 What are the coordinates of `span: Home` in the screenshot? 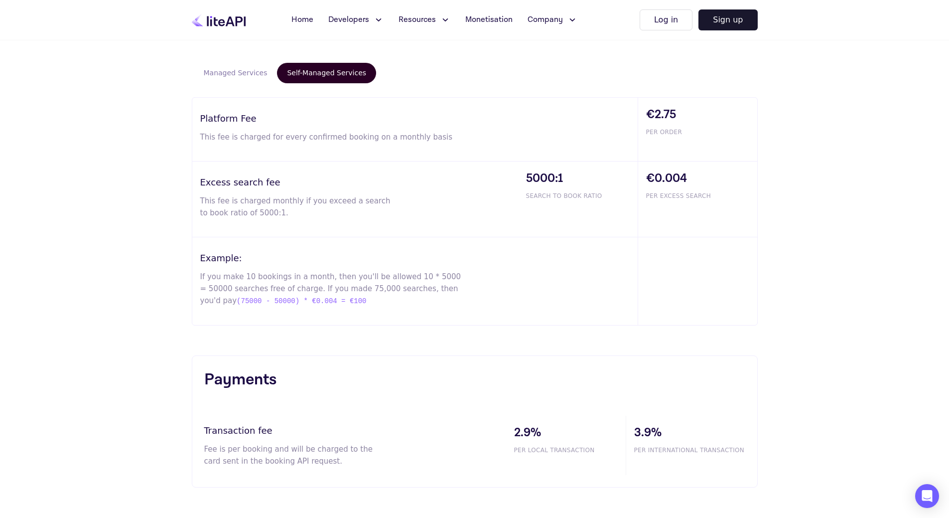 It's located at (302, 20).